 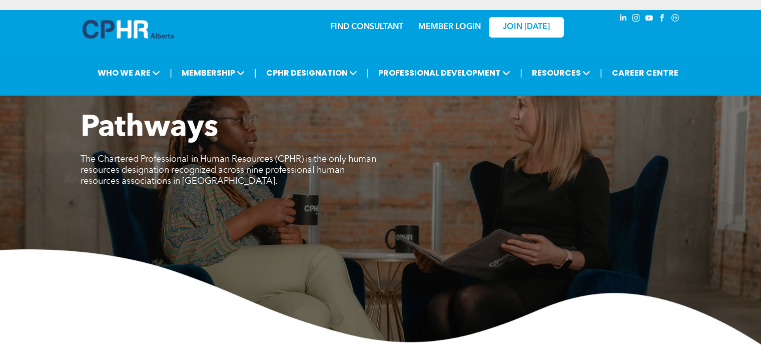 I want to click on a: MEMBER LOGIN, so click(x=449, y=27).